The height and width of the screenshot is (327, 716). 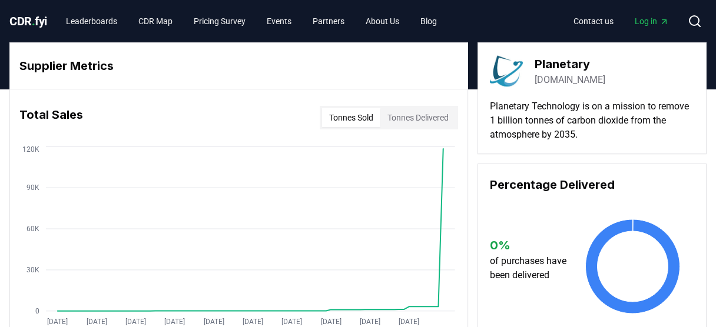 I want to click on h3: Supplier Metrics, so click(x=239, y=66).